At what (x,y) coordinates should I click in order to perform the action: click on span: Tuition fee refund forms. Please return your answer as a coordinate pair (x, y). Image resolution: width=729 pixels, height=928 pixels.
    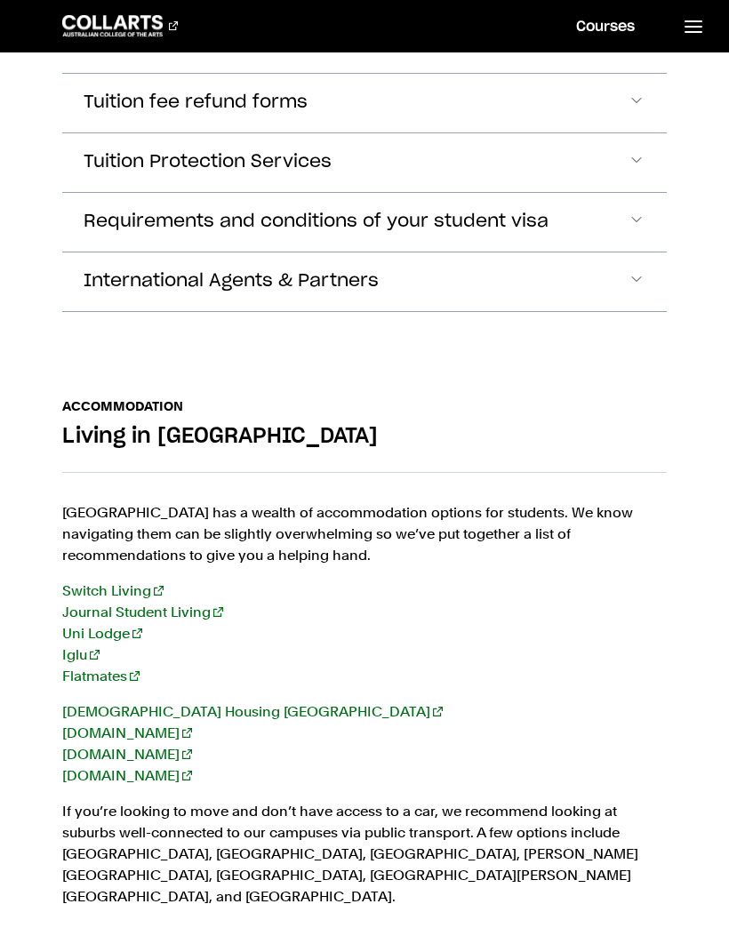
    Looking at the image, I should click on (196, 102).